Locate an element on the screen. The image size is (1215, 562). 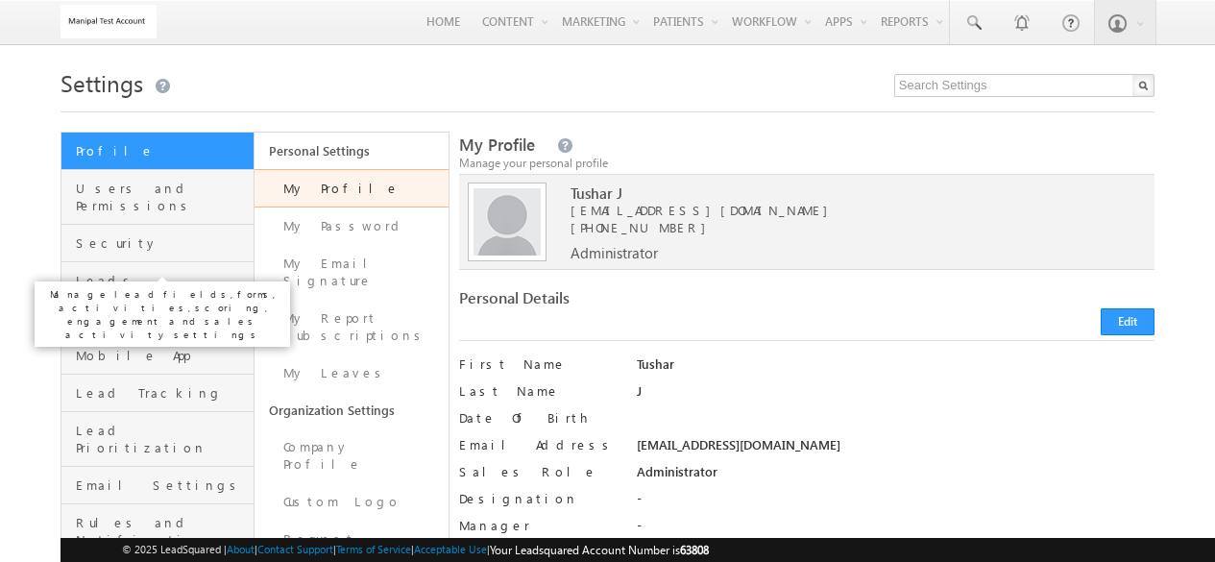
span: Rules and Notifications is located at coordinates (162, 531).